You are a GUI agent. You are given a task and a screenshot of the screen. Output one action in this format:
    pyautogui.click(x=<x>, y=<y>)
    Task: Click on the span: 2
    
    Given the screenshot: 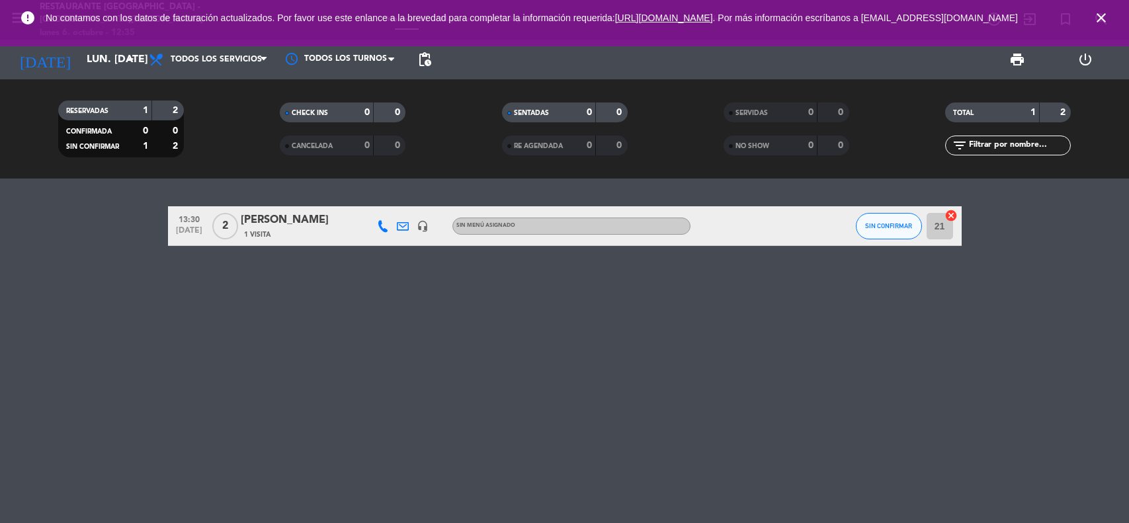 What is the action you would take?
    pyautogui.click(x=225, y=226)
    